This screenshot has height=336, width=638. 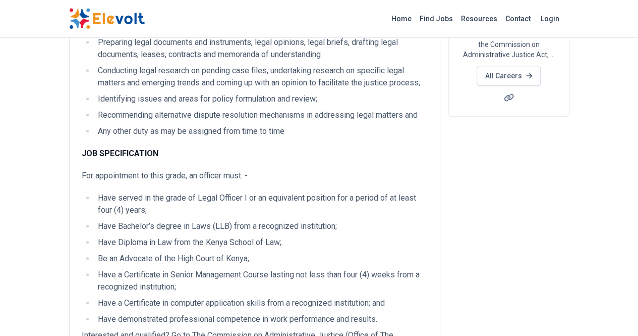 I want to click on li: Have demonstrated professional competence in work performance and results., so click(x=261, y=319).